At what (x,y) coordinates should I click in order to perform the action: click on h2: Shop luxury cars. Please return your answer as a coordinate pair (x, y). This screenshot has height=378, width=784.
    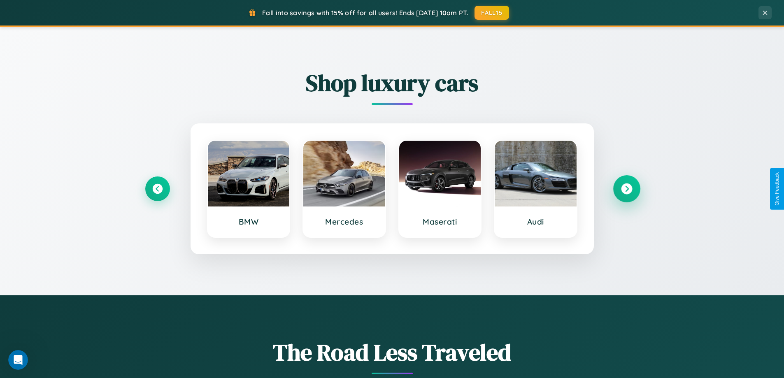
    Looking at the image, I should click on (392, 83).